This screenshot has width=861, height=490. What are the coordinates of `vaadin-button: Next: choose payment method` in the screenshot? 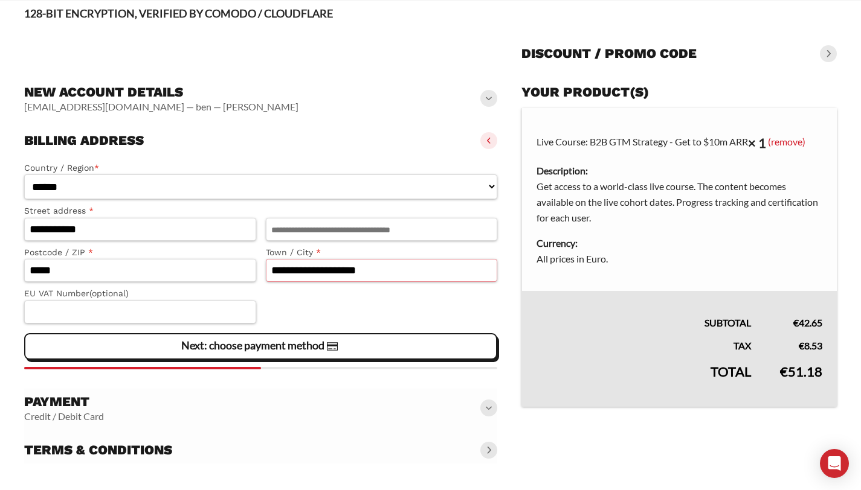 It's located at (260, 347).